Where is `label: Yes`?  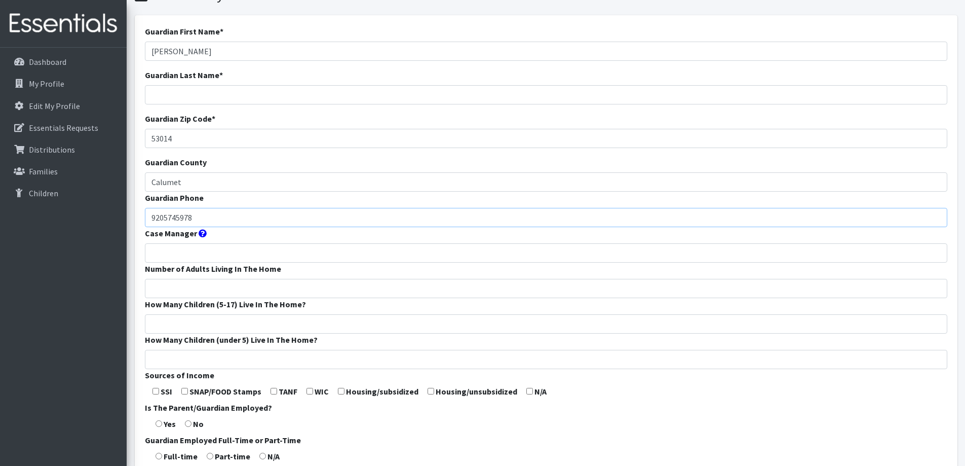
label: Yes is located at coordinates (170, 424).